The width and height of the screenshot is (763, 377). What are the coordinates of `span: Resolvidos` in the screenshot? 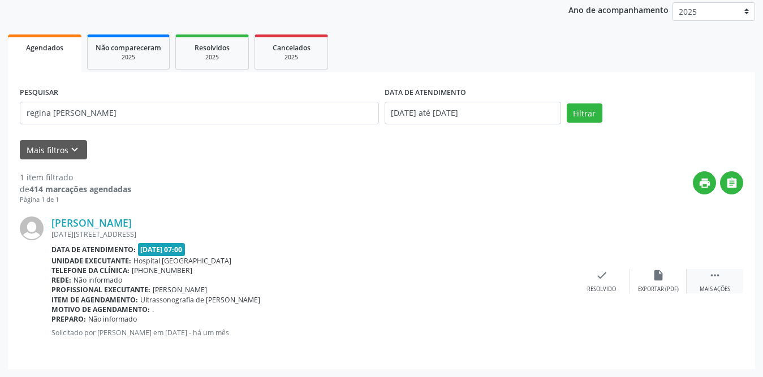 It's located at (212, 47).